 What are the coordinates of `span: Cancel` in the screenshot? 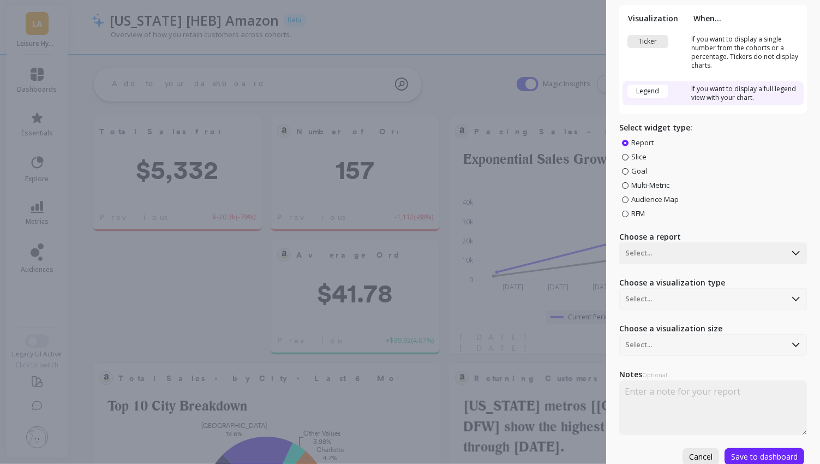 It's located at (700, 456).